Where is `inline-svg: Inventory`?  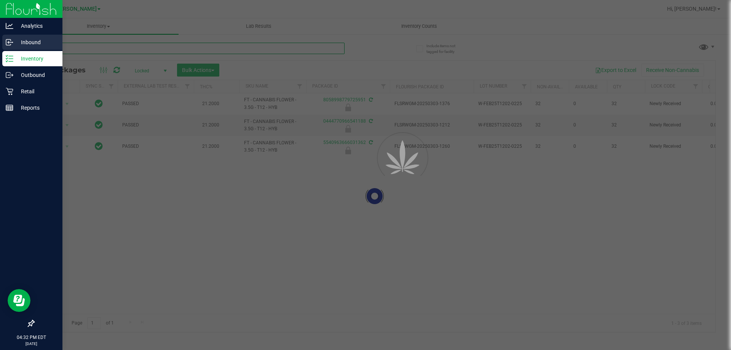
inline-svg: Inventory is located at coordinates (10, 59).